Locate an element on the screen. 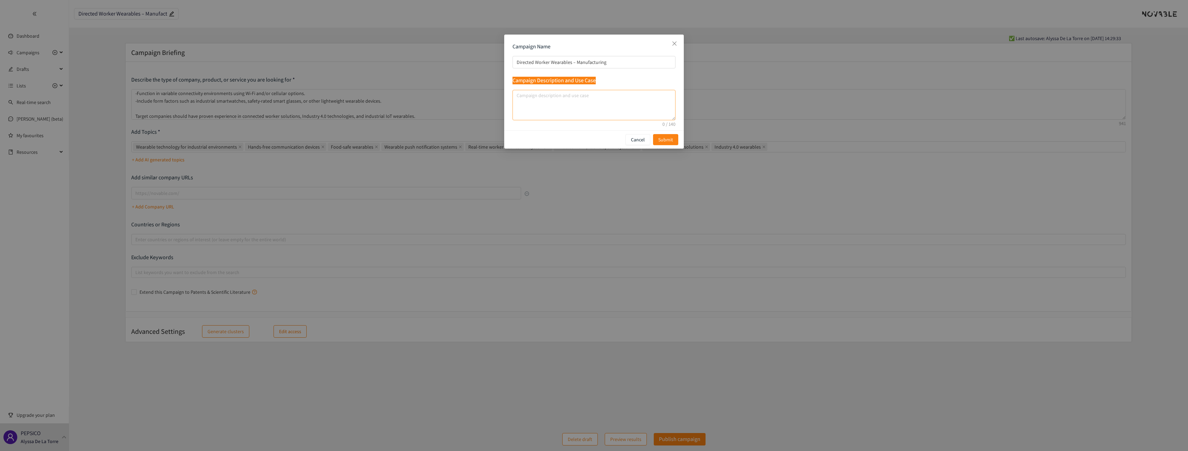 The image size is (1188, 451). span: close is located at coordinates (674, 43).